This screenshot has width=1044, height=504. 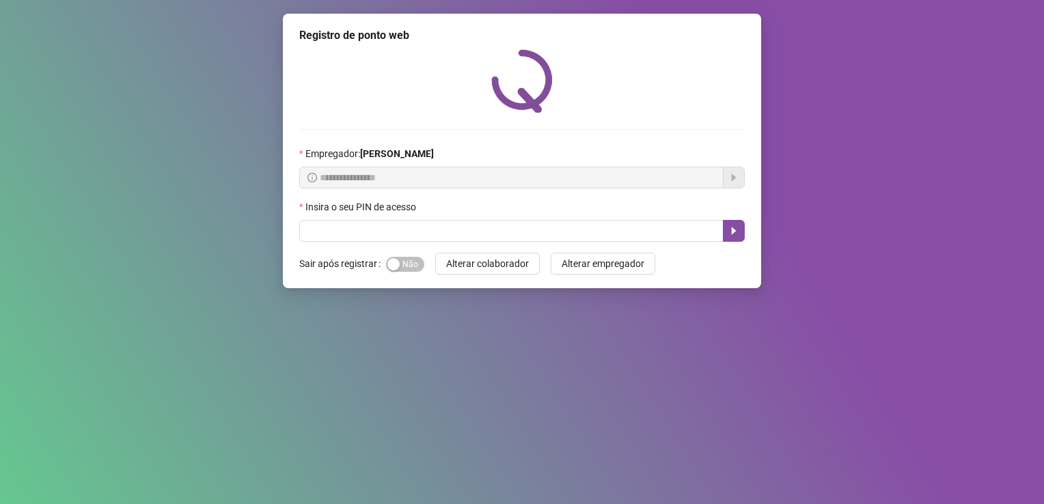 What do you see at coordinates (312, 178) in the screenshot?
I see `span: info-circle` at bounding box center [312, 178].